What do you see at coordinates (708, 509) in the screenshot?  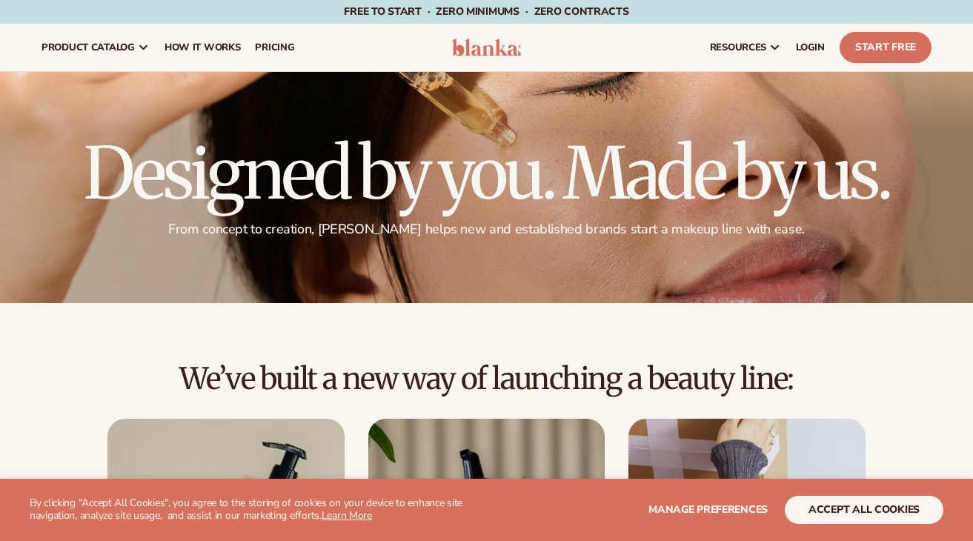 I see `span: Manage preferences` at bounding box center [708, 509].